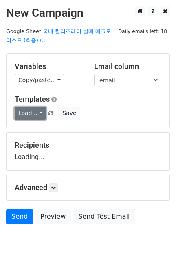  Describe the element at coordinates (32, 99) in the screenshot. I see `a: Templates` at that location.